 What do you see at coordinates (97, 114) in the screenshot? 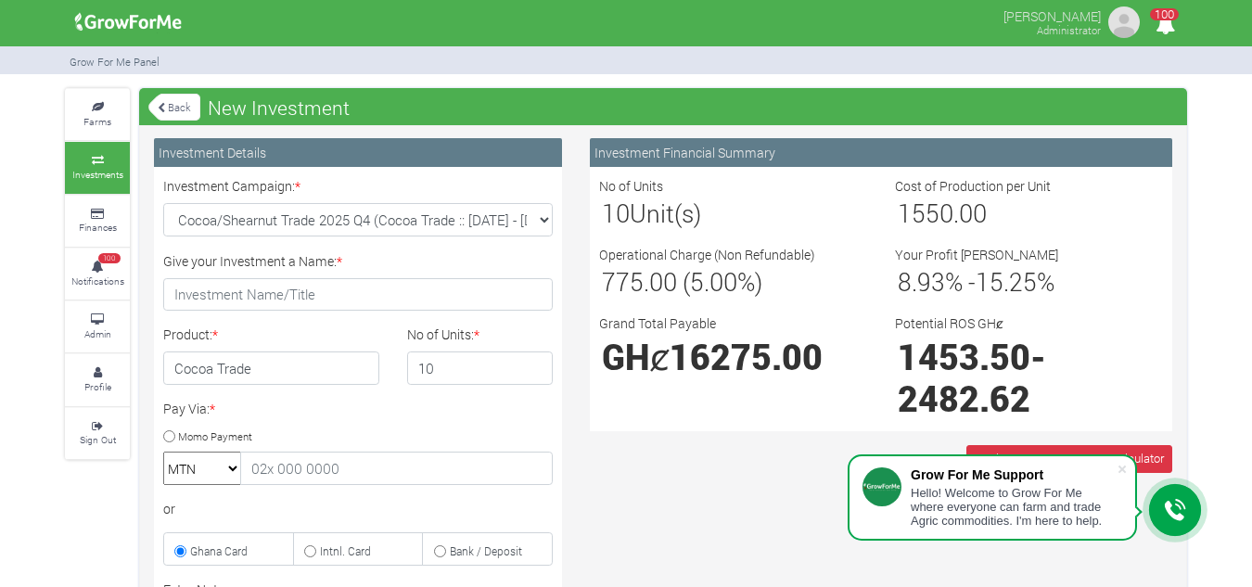
I see `a: Farms` at bounding box center [97, 114].